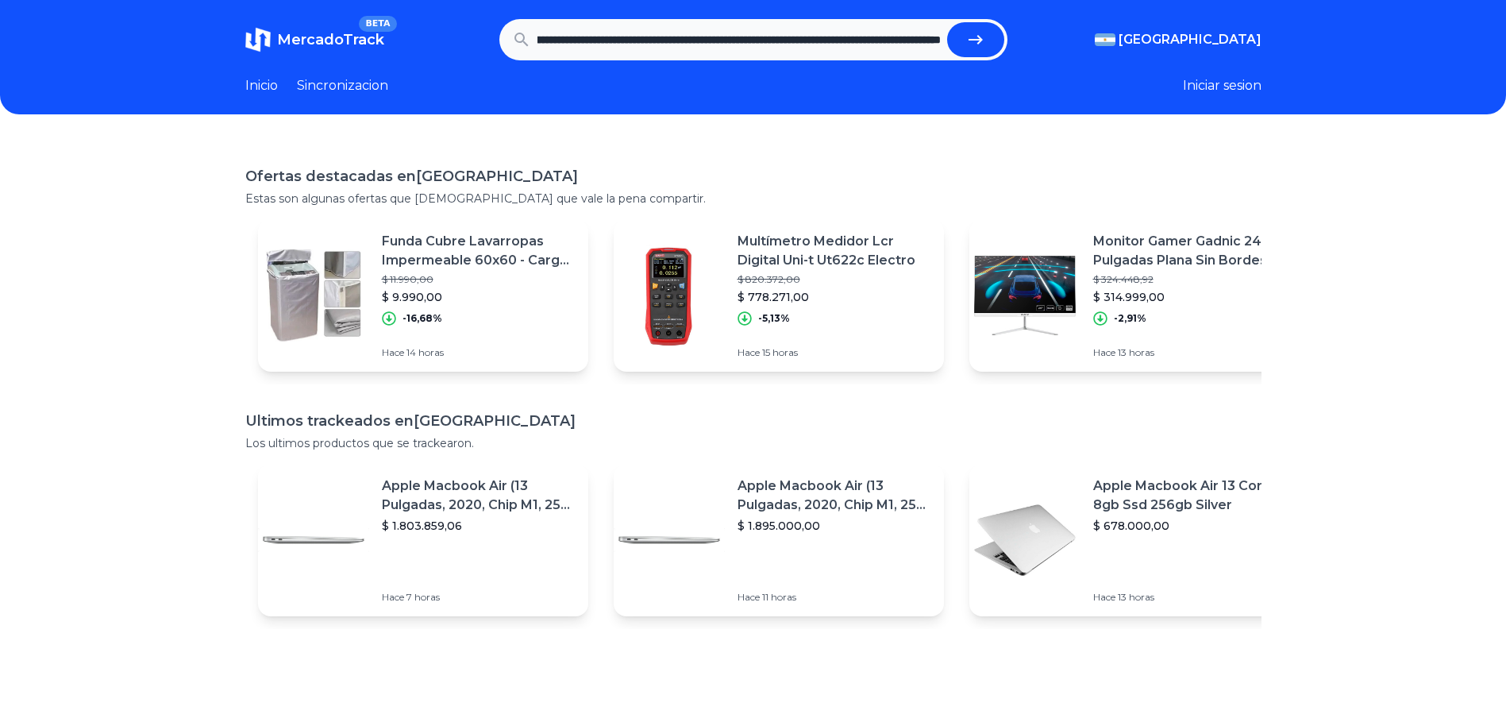  Describe the element at coordinates (422, 318) in the screenshot. I see `p: -16,68%` at that location.